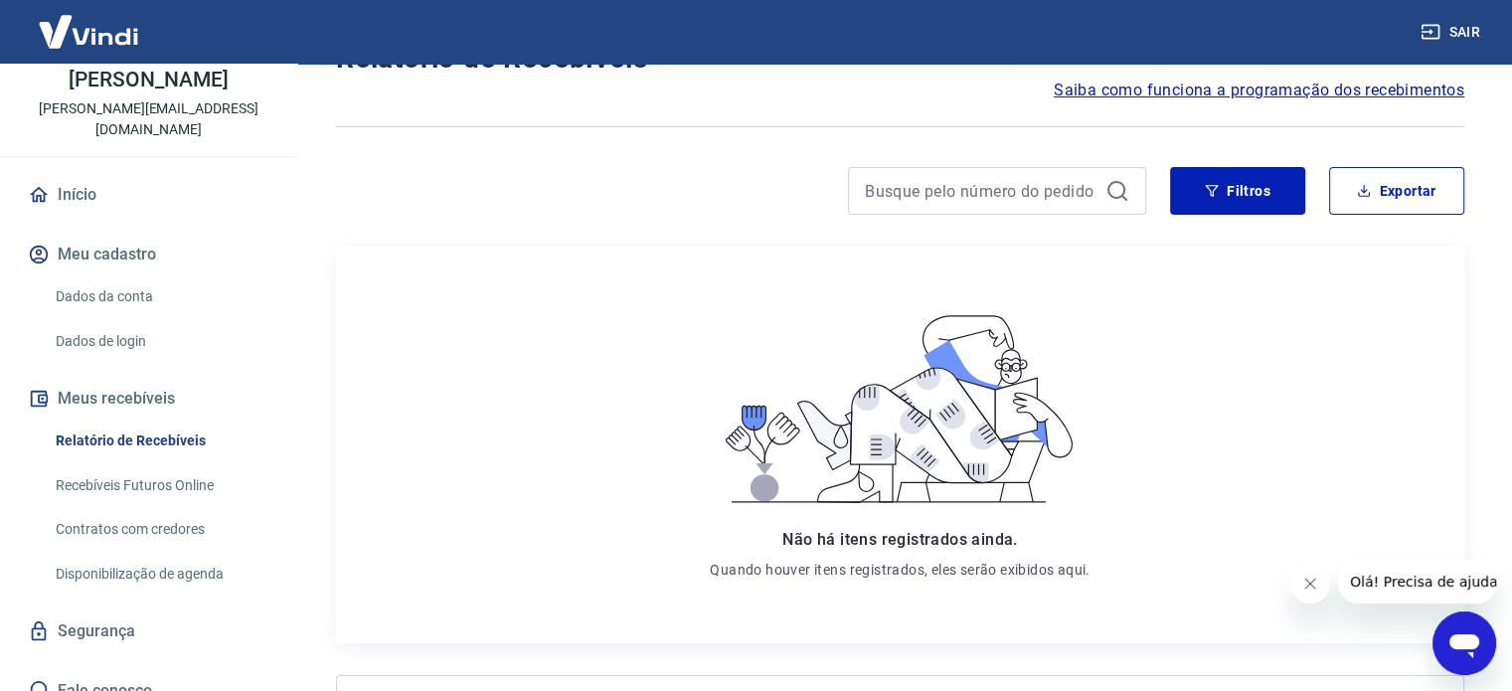  What do you see at coordinates (160, 341) in the screenshot?
I see `a: Dados de login` at bounding box center [160, 341].